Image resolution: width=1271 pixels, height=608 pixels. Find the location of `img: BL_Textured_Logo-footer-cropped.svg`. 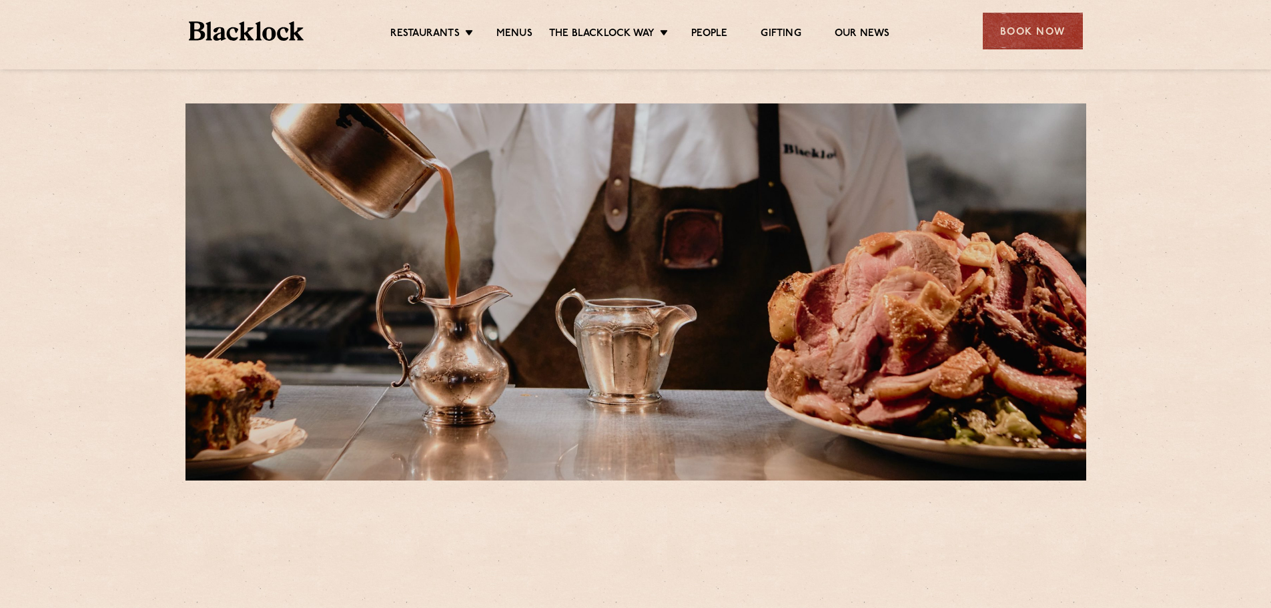

img: BL_Textured_Logo-footer-cropped.svg is located at coordinates (246, 31).